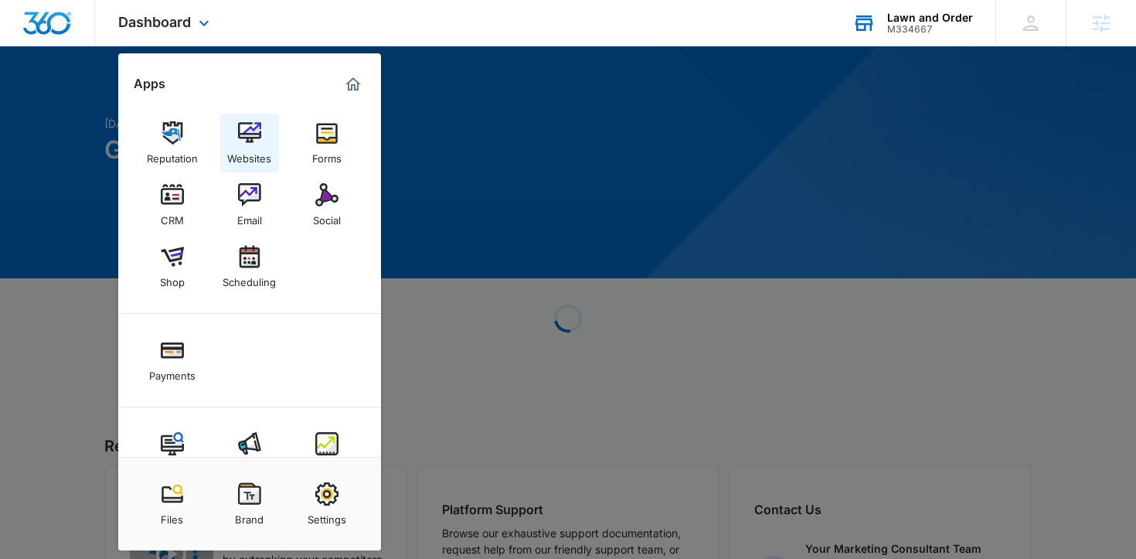  What do you see at coordinates (250, 465) in the screenshot?
I see `div: Ads` at bounding box center [250, 465].